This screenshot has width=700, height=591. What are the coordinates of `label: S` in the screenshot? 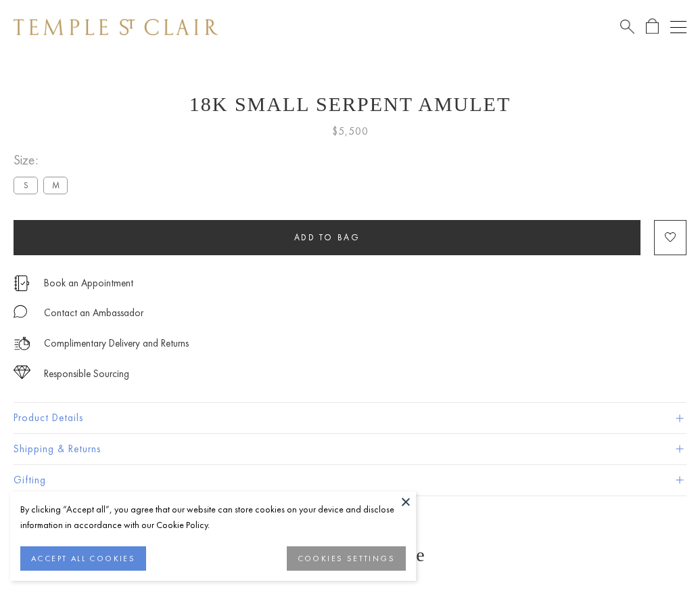 It's located at (26, 185).